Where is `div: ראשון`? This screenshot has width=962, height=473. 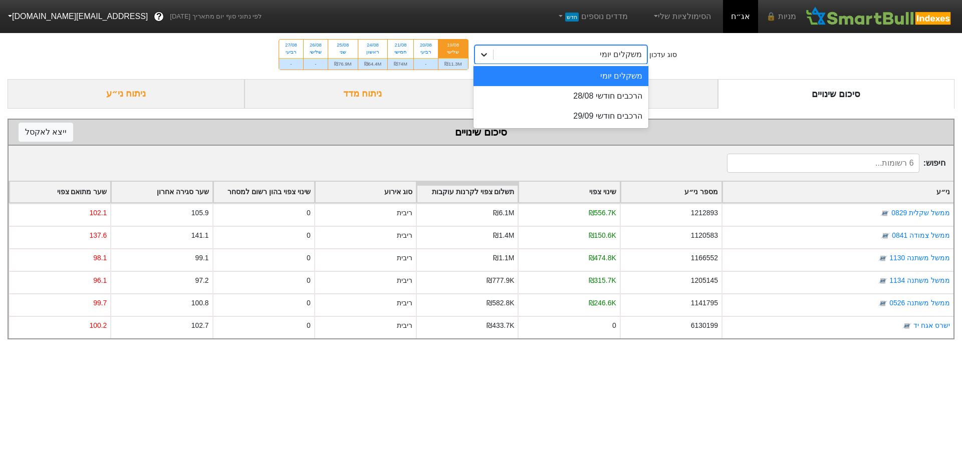
div: ראשון is located at coordinates (373, 52).